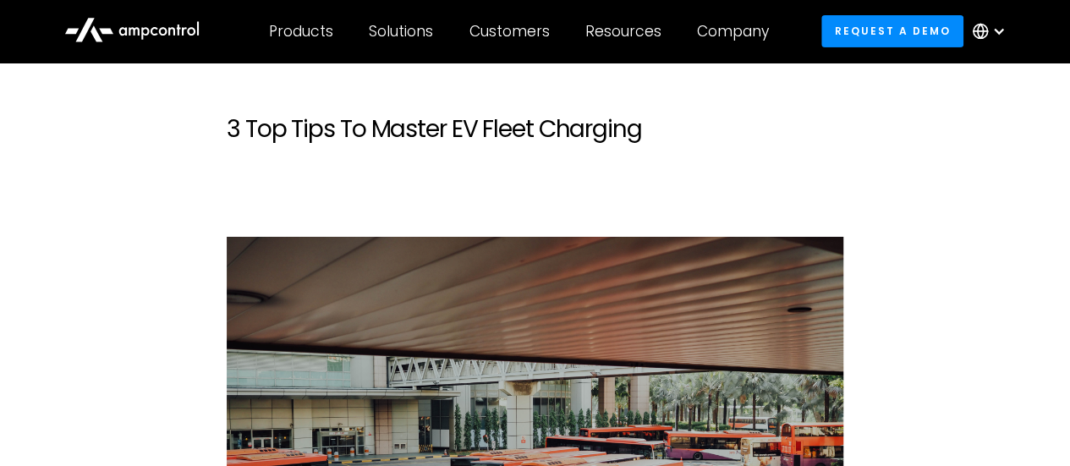 The image size is (1070, 466). What do you see at coordinates (624, 31) in the screenshot?
I see `div: Resources` at bounding box center [624, 31].